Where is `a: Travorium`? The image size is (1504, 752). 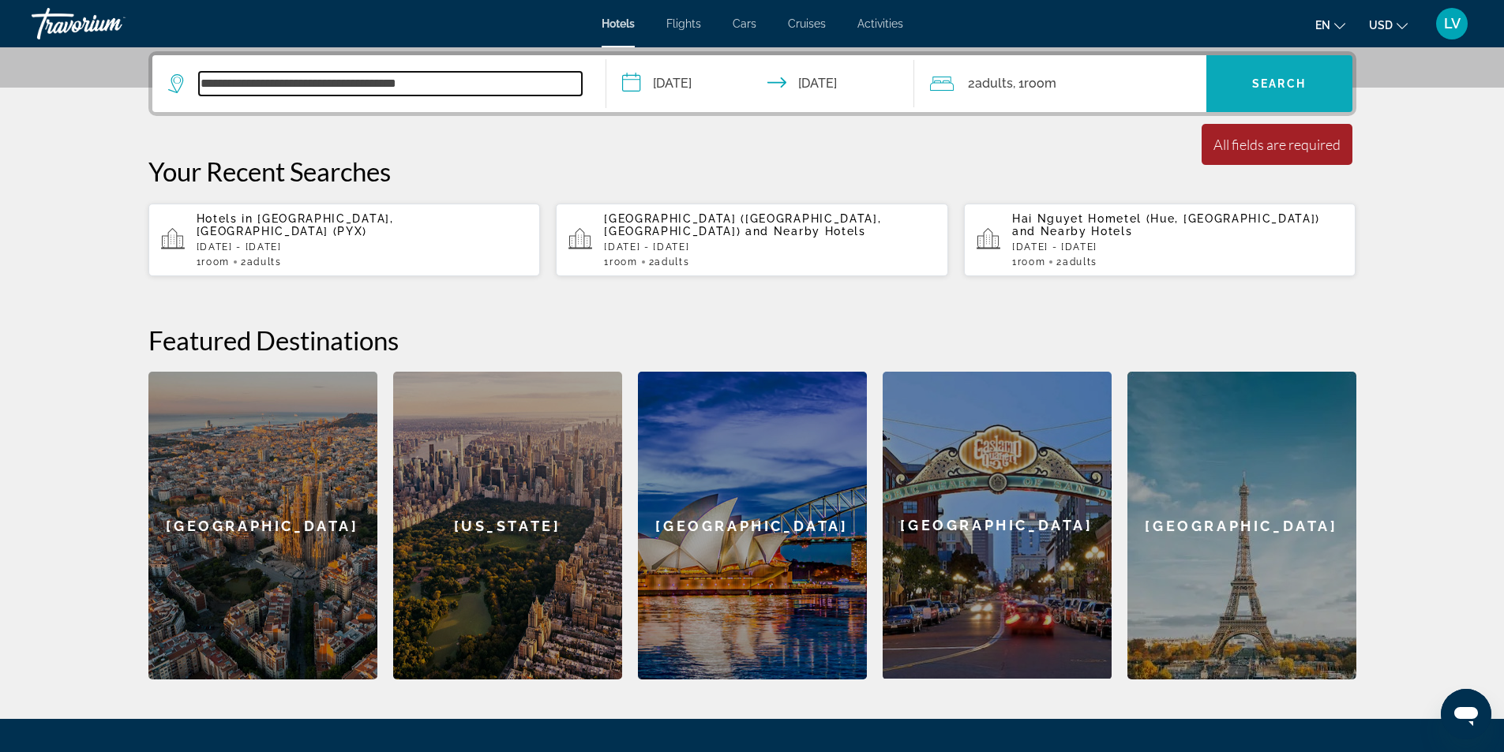 a: Travorium is located at coordinates (111, 24).